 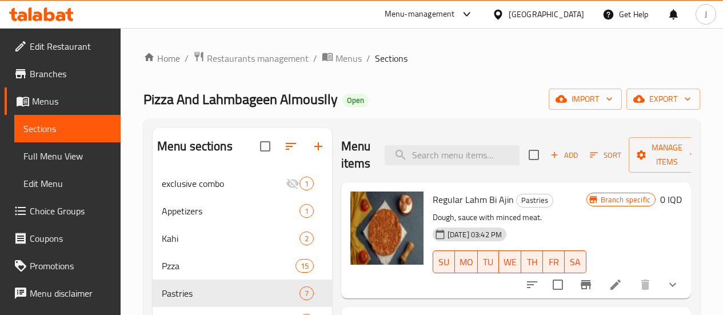 What do you see at coordinates (230, 238) in the screenshot?
I see `div: Kahi` at bounding box center [230, 238].